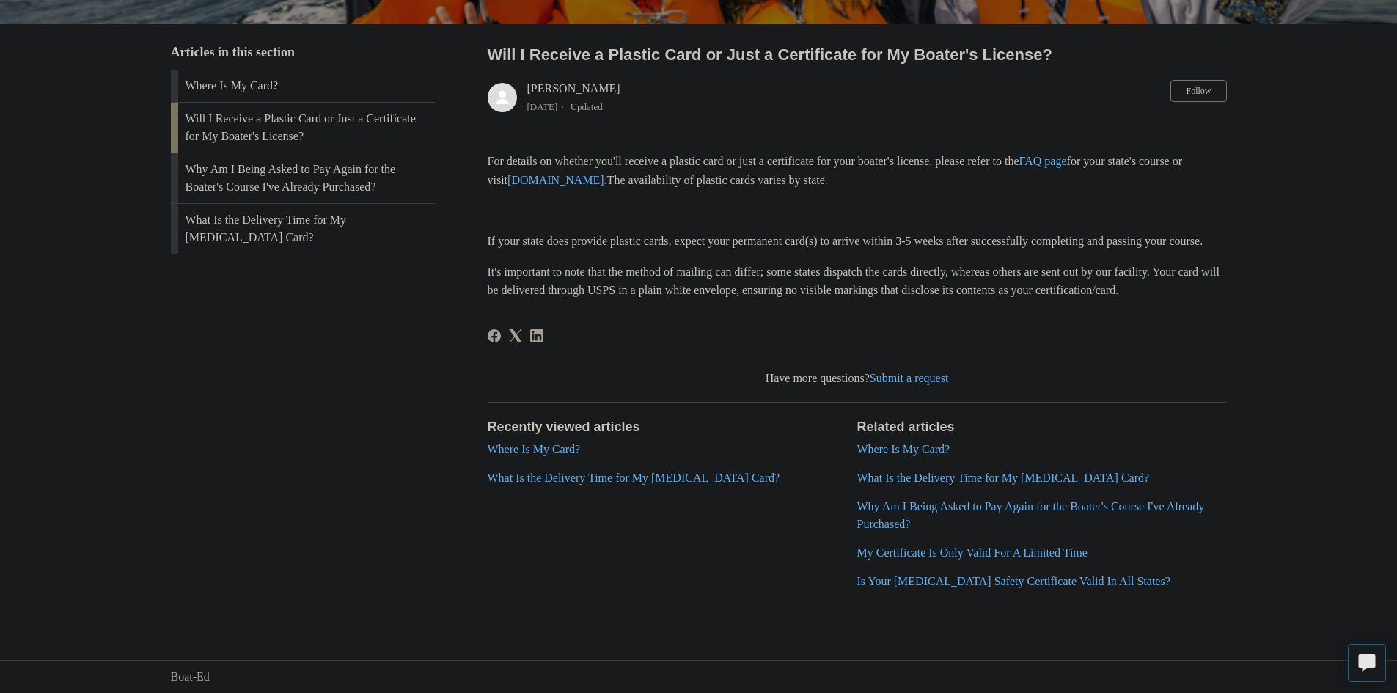  What do you see at coordinates (587, 106) in the screenshot?
I see `li: Updated` at bounding box center [587, 106].